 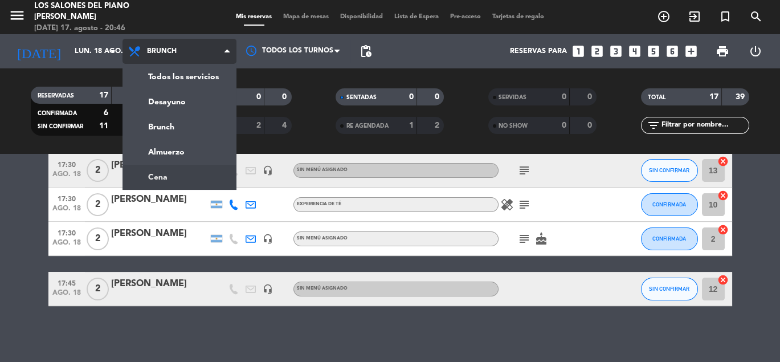 I want to click on i: healing, so click(x=507, y=205).